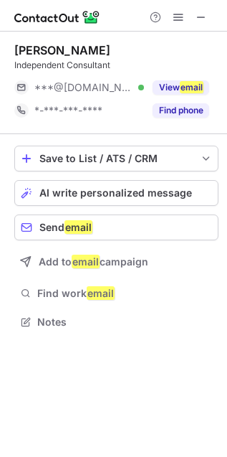 The height and width of the screenshot is (457, 227). I want to click on button: AI write personalized message, so click(116, 193).